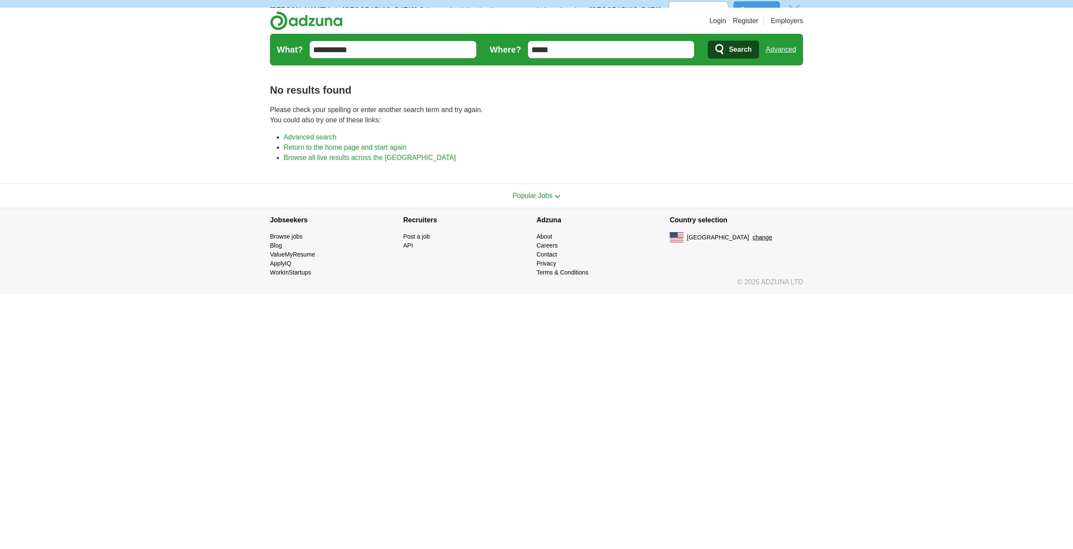 This screenshot has height=549, width=1073. What do you see at coordinates (293, 254) in the screenshot?
I see `a: ValueMyResume` at bounding box center [293, 254].